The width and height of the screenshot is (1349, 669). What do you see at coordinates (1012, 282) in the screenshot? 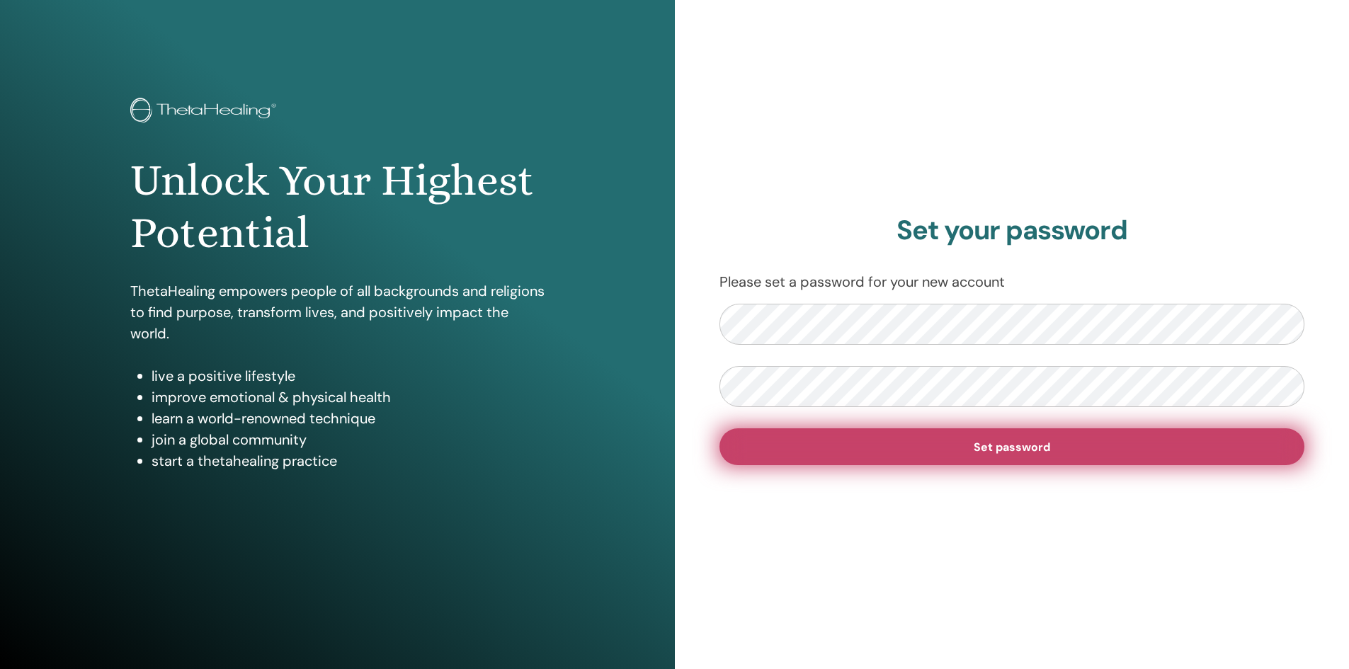
I see `p: Please set a password for your new account` at bounding box center [1012, 282].